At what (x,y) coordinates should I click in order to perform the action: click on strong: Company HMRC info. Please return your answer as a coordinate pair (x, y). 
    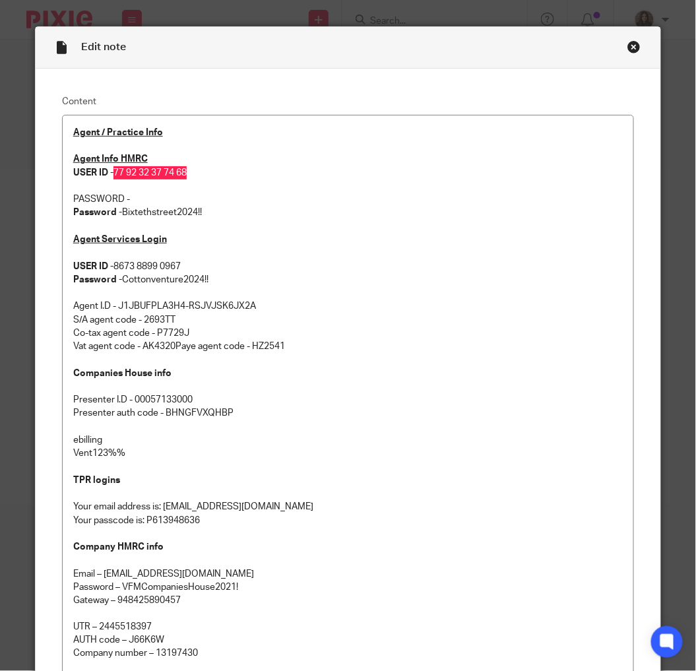
    Looking at the image, I should click on (118, 547).